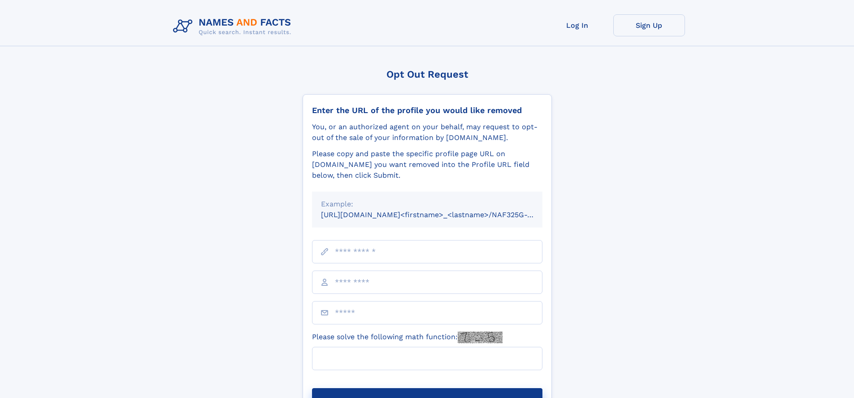 The image size is (854, 398). What do you see at coordinates (577, 25) in the screenshot?
I see `a: Log In` at bounding box center [577, 25].